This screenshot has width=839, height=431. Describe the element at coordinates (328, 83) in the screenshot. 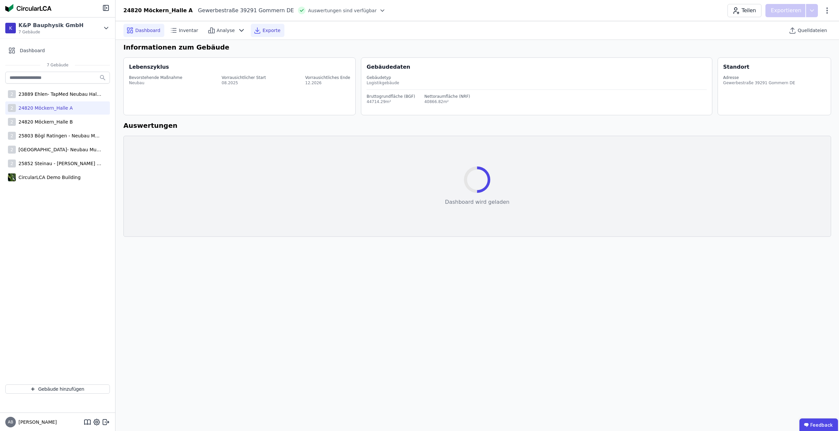

I see `div: 12.2026` at that location.